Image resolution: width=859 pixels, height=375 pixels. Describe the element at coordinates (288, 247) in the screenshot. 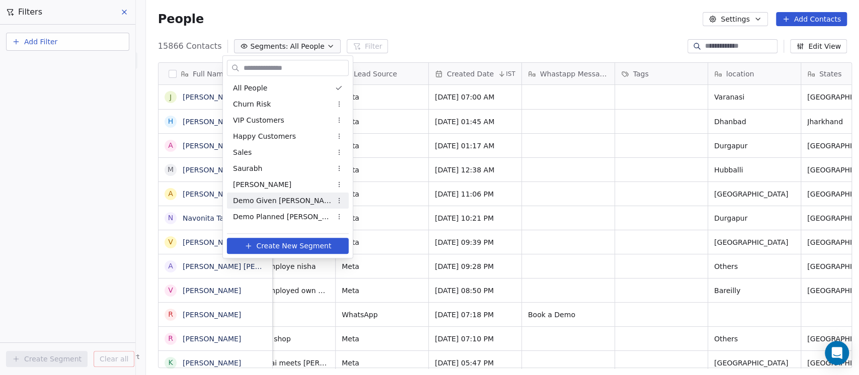

I see `button: Create New Segment` at that location.